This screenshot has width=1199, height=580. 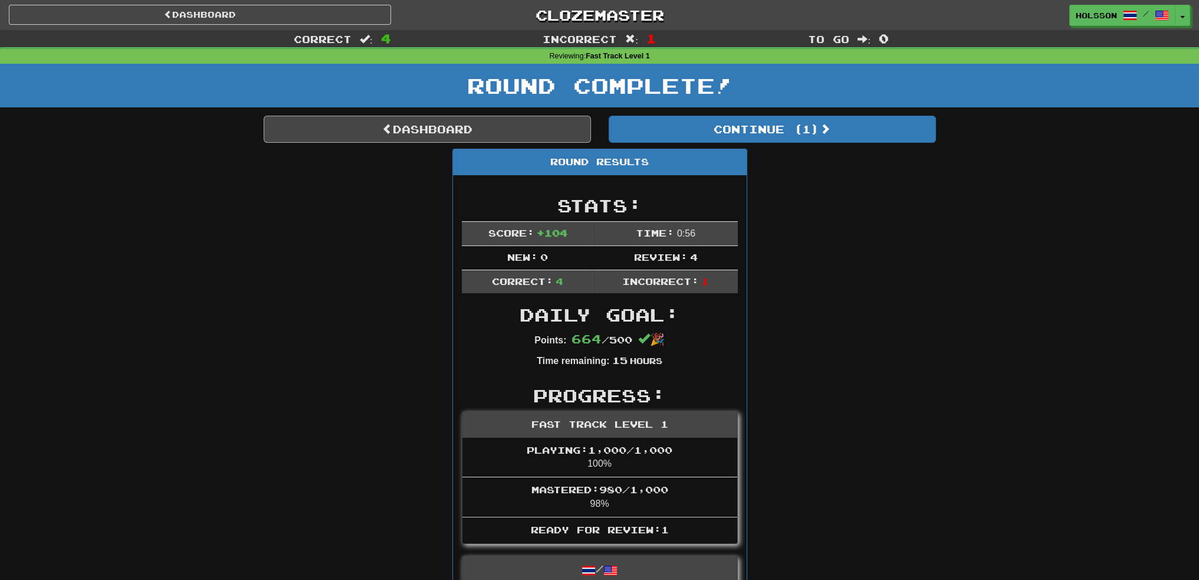 I want to click on span: + 104, so click(x=552, y=232).